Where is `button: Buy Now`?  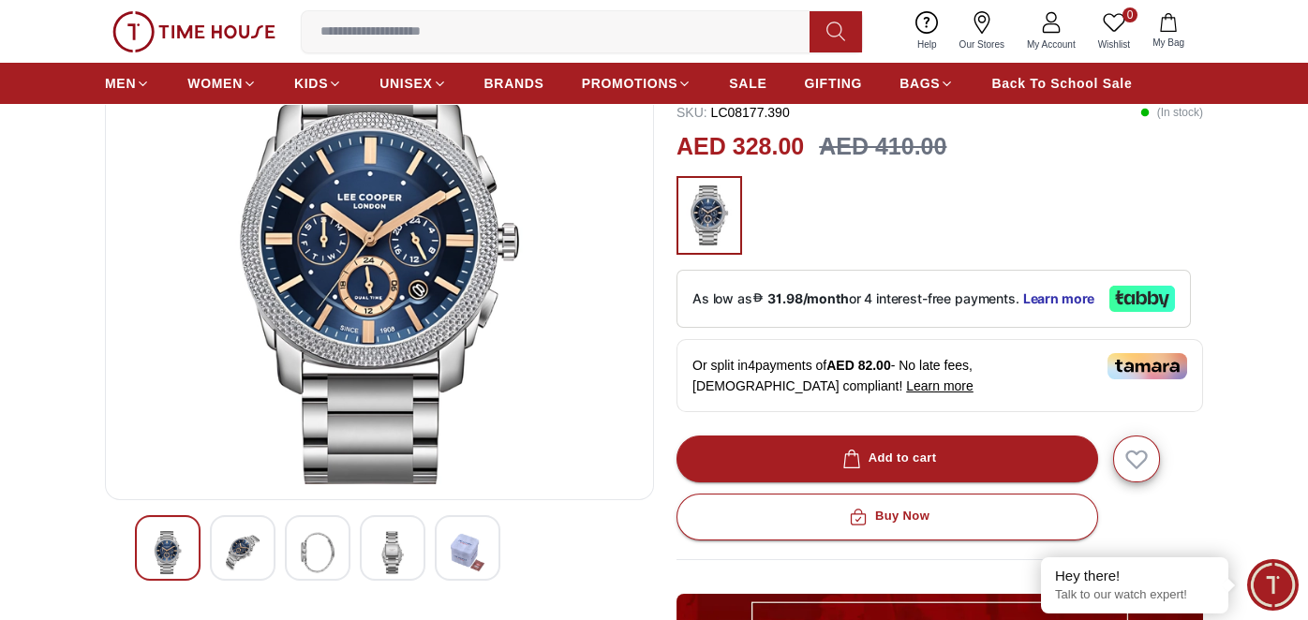
button: Buy Now is located at coordinates (887, 517).